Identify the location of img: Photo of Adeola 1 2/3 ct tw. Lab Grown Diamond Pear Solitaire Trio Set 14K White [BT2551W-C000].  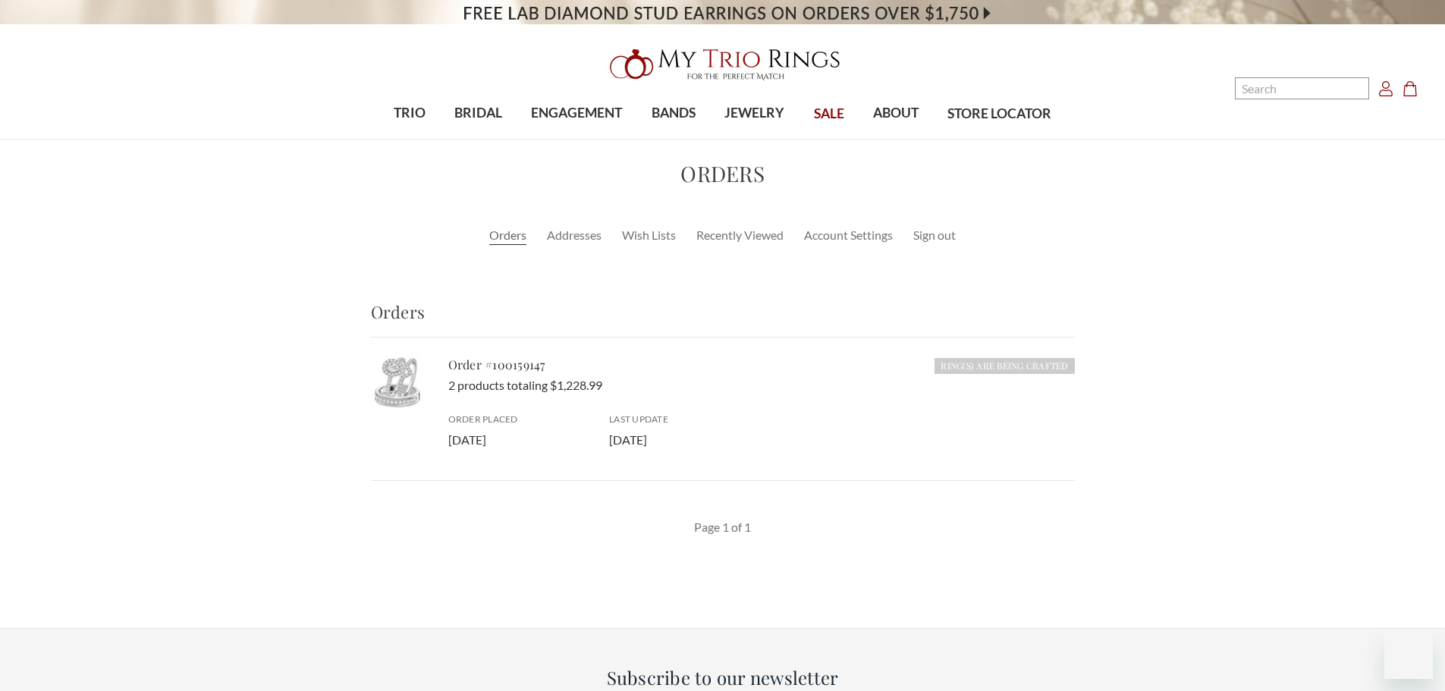
(398, 382).